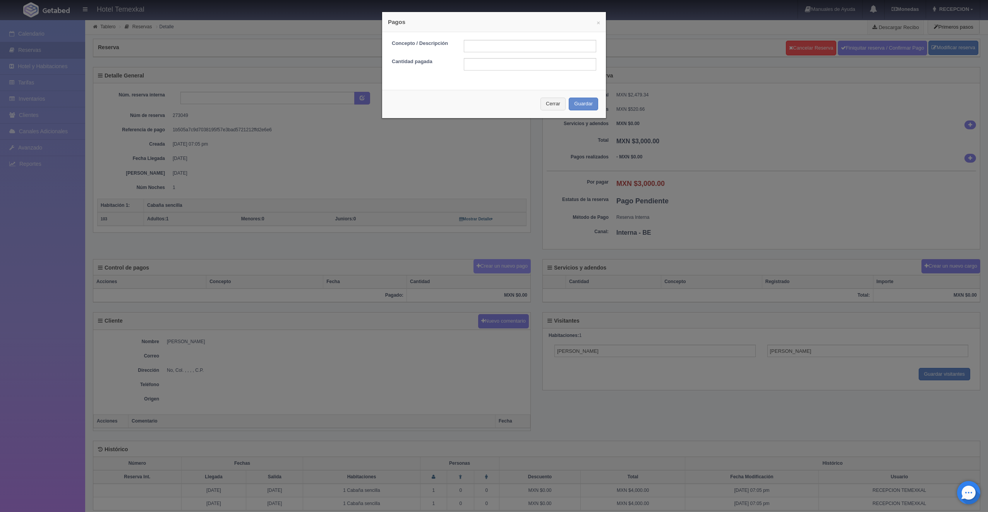 This screenshot has width=988, height=512. What do you see at coordinates (422, 62) in the screenshot?
I see `label: Cantidad pagada` at bounding box center [422, 62].